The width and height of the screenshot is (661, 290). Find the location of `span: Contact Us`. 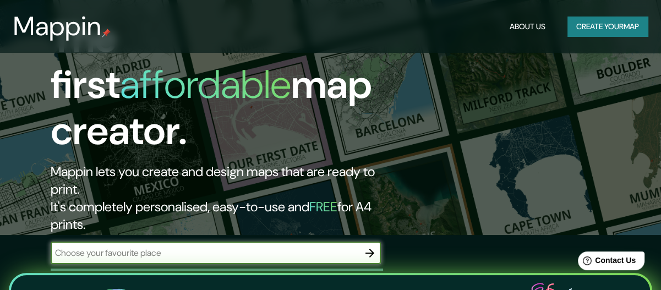

span: Contact Us is located at coordinates (52, 13).